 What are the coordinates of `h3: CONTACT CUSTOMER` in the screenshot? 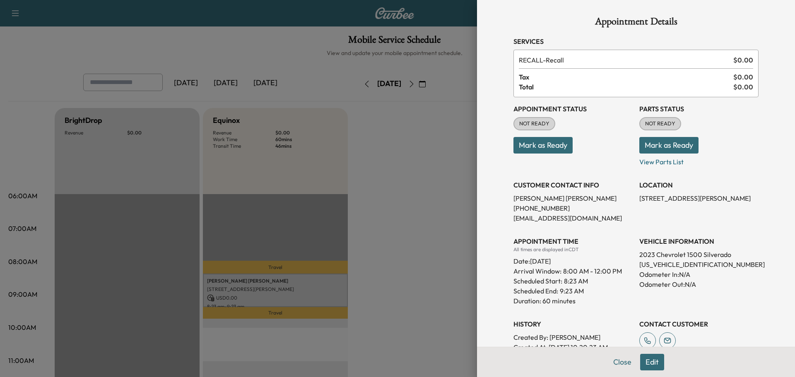 It's located at (699, 324).